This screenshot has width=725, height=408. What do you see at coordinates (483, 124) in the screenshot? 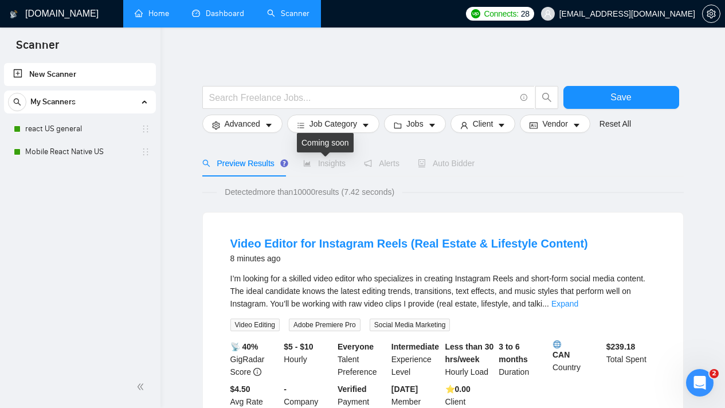
I see `button: userClientcaret-down` at bounding box center [483, 124].